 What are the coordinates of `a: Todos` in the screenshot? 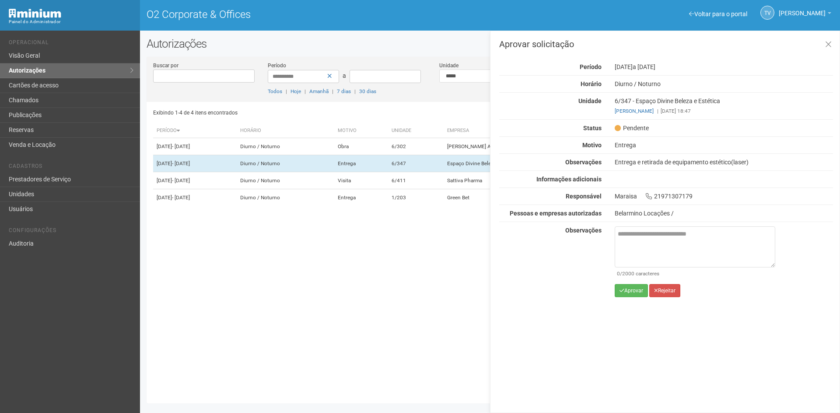 It's located at (275, 91).